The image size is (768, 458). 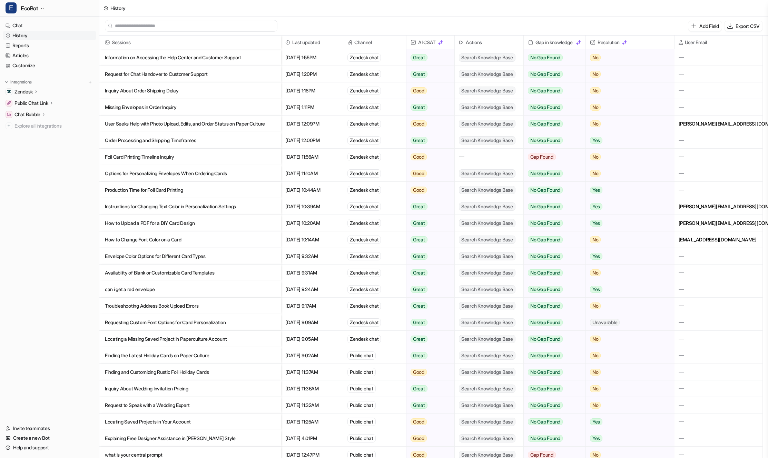 I want to click on h2: User Email, so click(x=696, y=42).